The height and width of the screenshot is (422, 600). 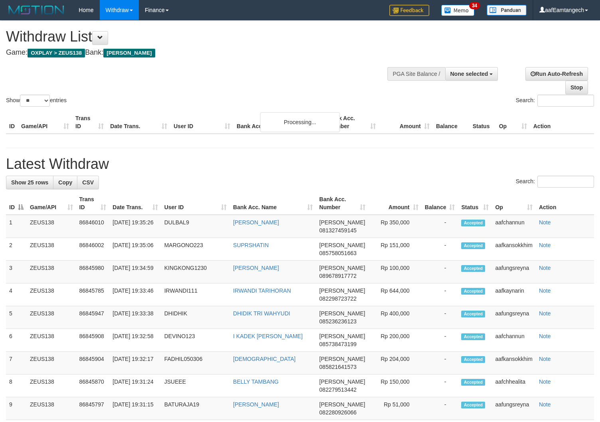 I want to click on td: 6, so click(x=16, y=340).